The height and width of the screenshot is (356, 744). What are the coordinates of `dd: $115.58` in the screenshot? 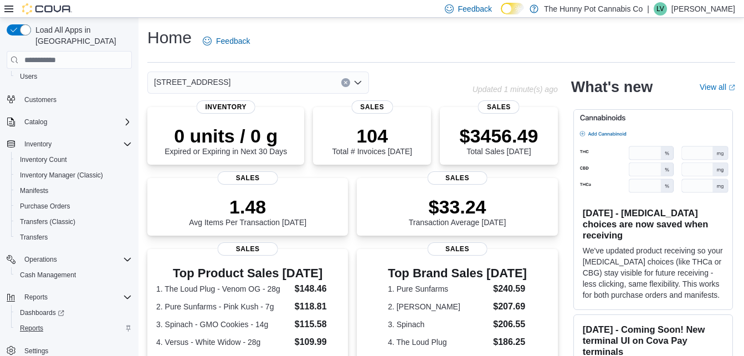 It's located at (317, 324).